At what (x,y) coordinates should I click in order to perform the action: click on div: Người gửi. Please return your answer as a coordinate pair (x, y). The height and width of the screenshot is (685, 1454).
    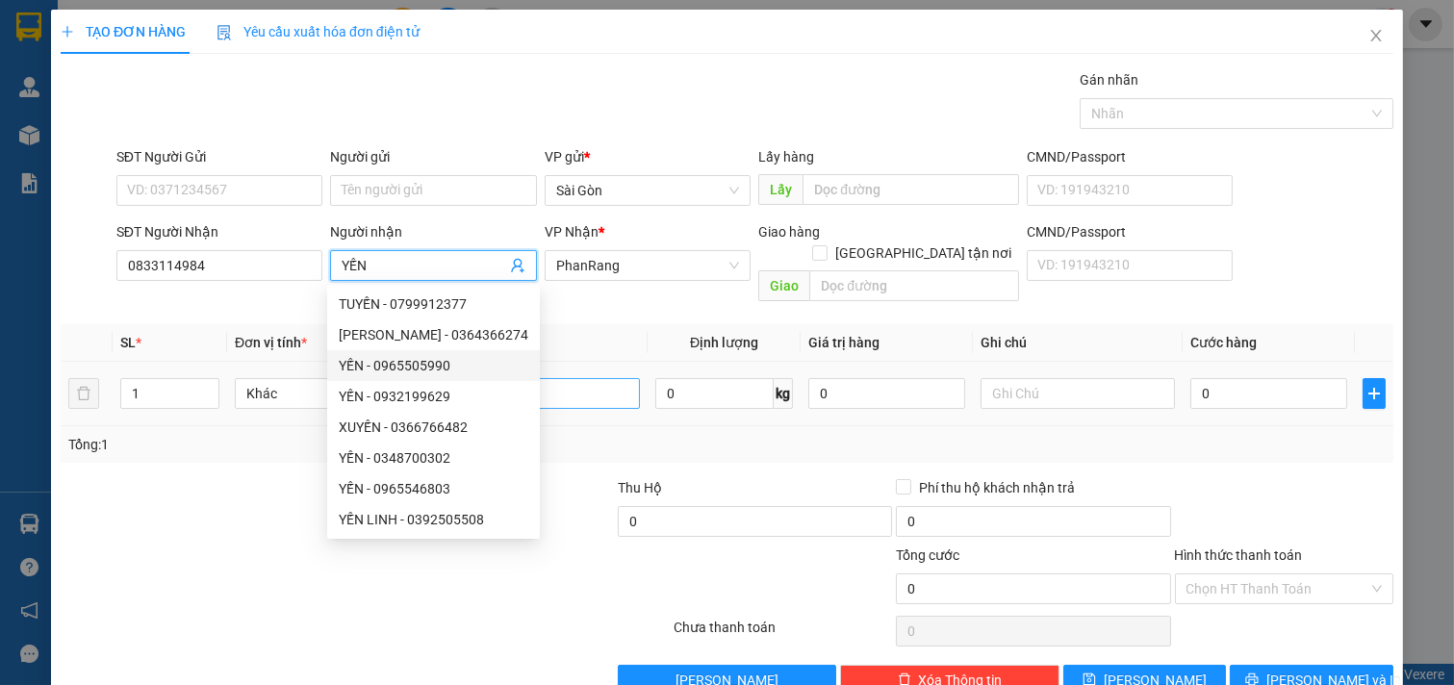
    Looking at the image, I should click on (433, 157).